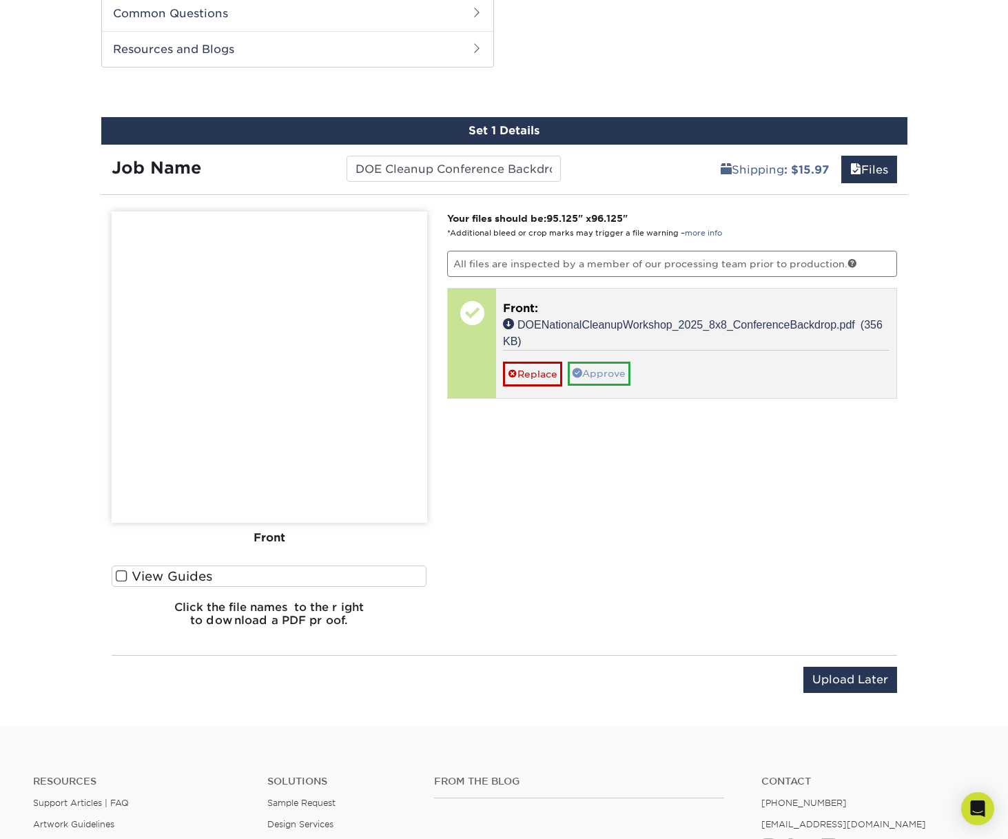 The height and width of the screenshot is (839, 1008). I want to click on p: All files are inspected by a member of our processing team prior to production., so click(672, 264).